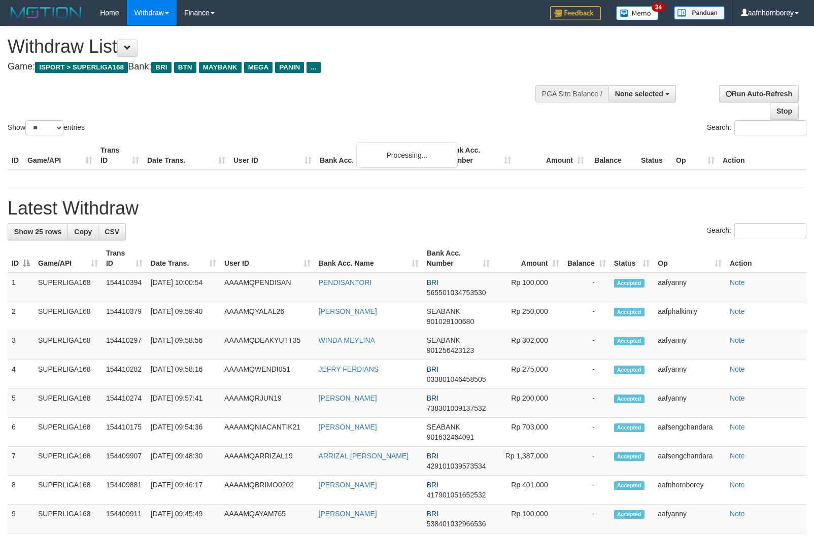  I want to click on td: 7, so click(21, 461).